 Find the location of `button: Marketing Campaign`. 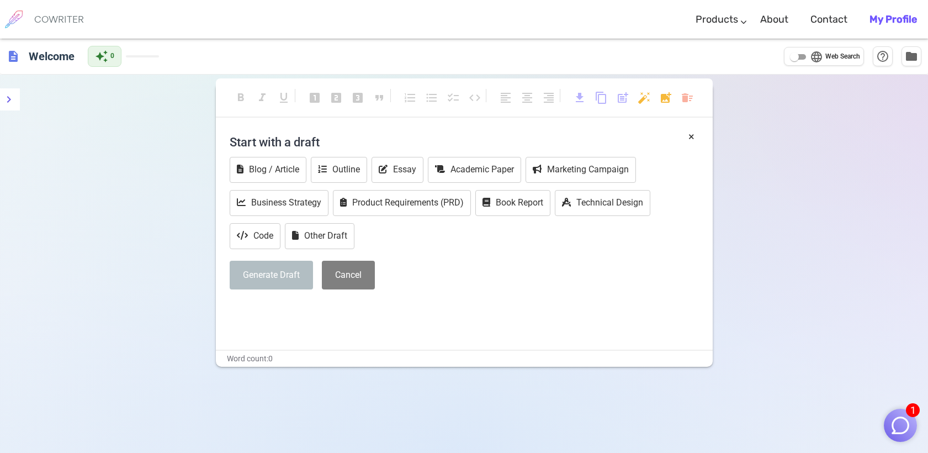

button: Marketing Campaign is located at coordinates (581, 170).